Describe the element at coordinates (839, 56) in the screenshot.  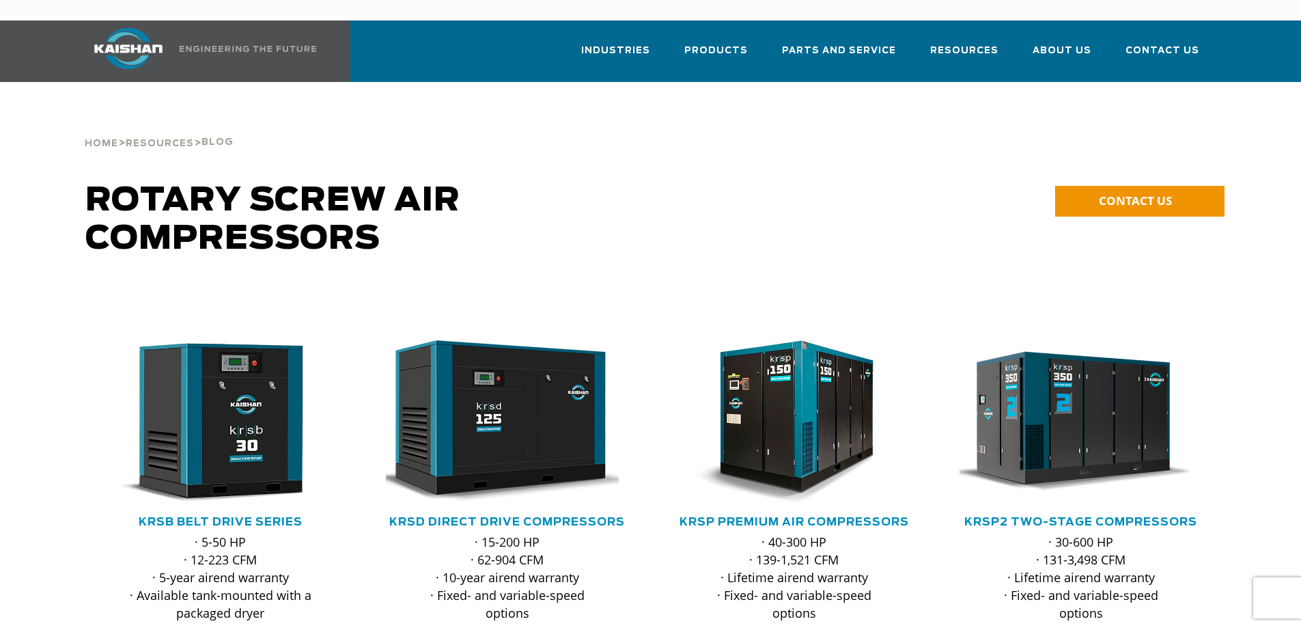
I see `a: Parts and Service` at that location.